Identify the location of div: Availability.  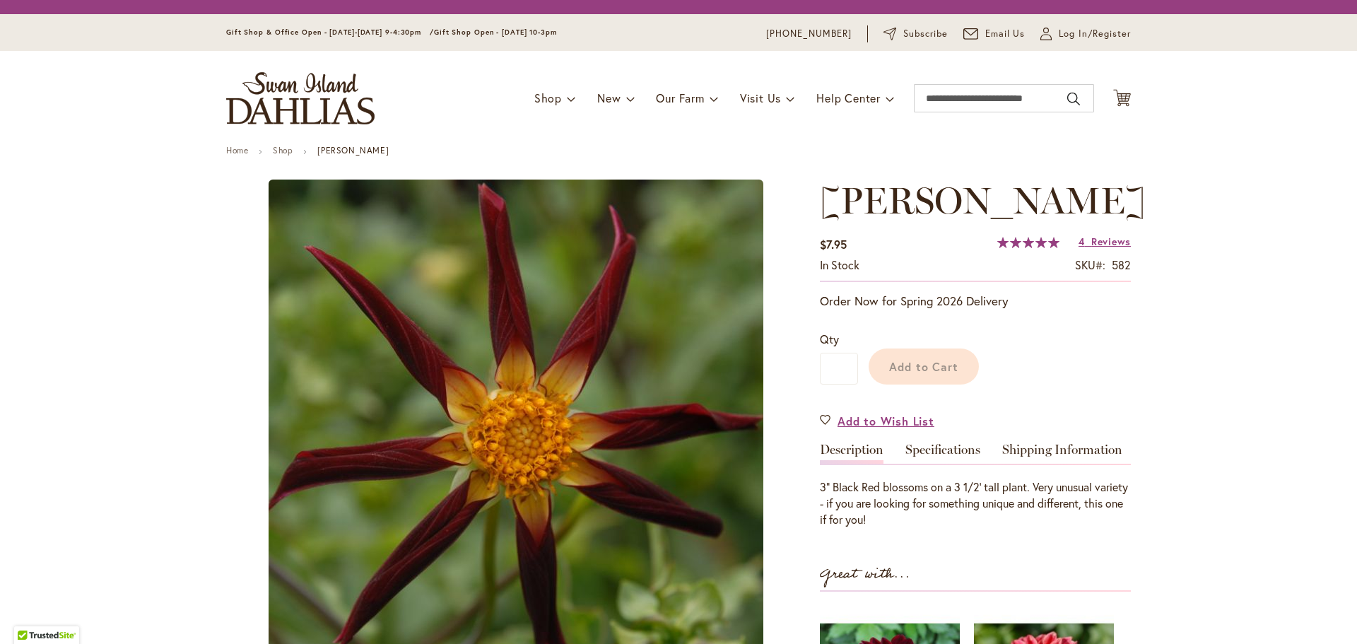
(840, 265).